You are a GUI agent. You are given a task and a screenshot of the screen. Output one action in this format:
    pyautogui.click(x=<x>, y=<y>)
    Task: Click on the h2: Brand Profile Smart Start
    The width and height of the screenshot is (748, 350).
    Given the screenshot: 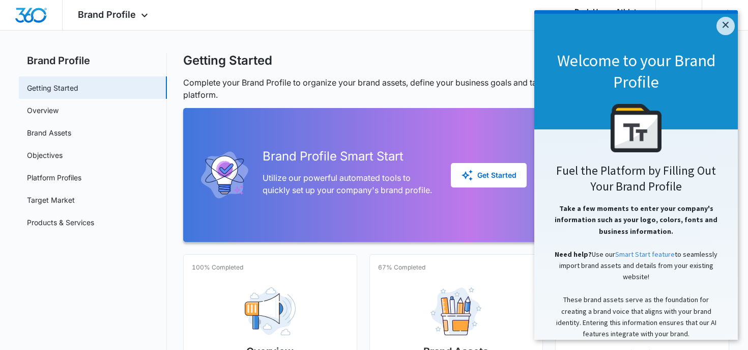 What is the action you would take?
    pyautogui.click(x=349, y=156)
    